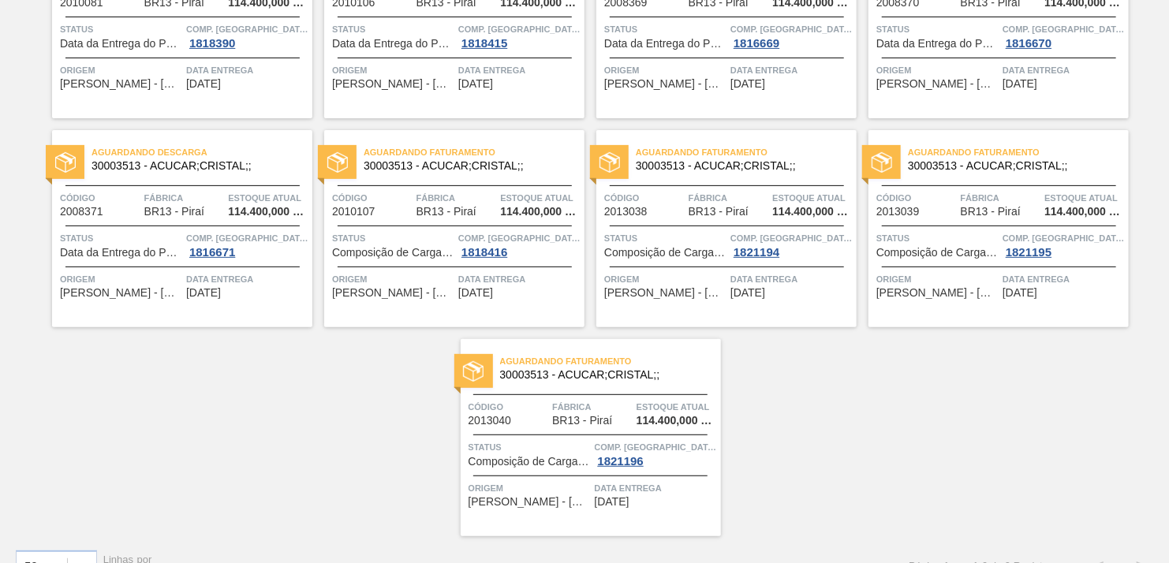  Describe the element at coordinates (212, 43) in the screenshot. I see `div: 1818390` at that location.